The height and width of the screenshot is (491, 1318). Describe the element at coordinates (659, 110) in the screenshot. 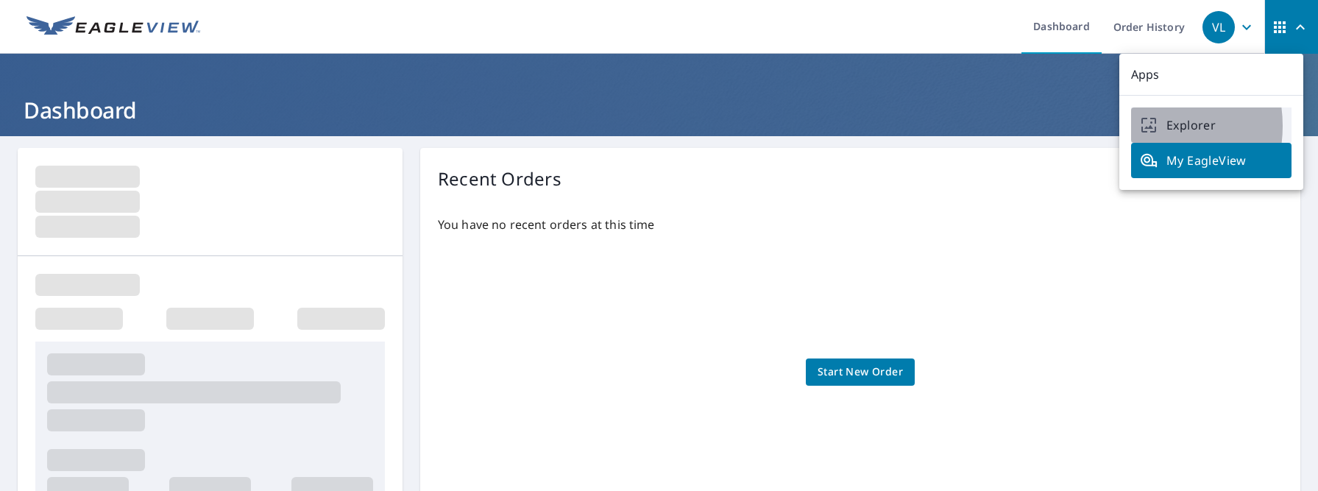

I see `h1: Dashboard` at that location.